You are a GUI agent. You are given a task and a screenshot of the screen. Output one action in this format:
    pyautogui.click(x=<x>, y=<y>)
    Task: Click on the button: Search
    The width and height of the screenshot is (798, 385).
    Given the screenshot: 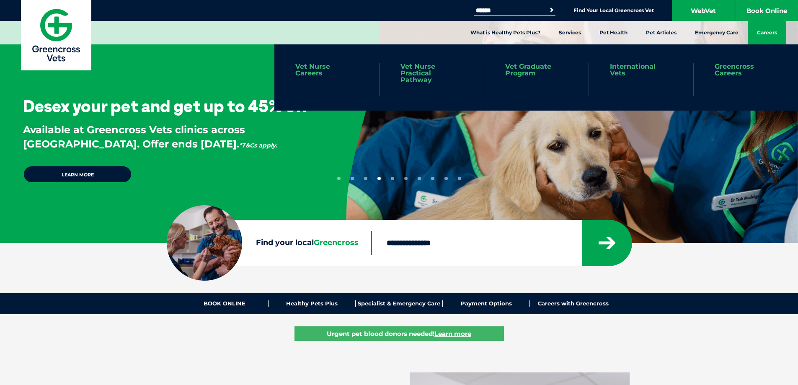 What is the action you would take?
    pyautogui.click(x=551, y=10)
    